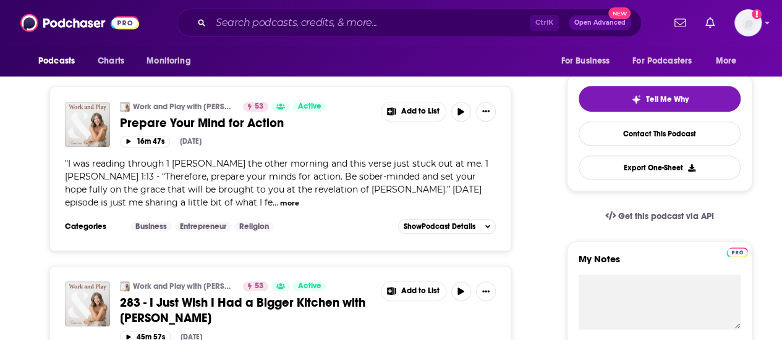  Describe the element at coordinates (599, 23) in the screenshot. I see `span: Open Advanced` at that location.